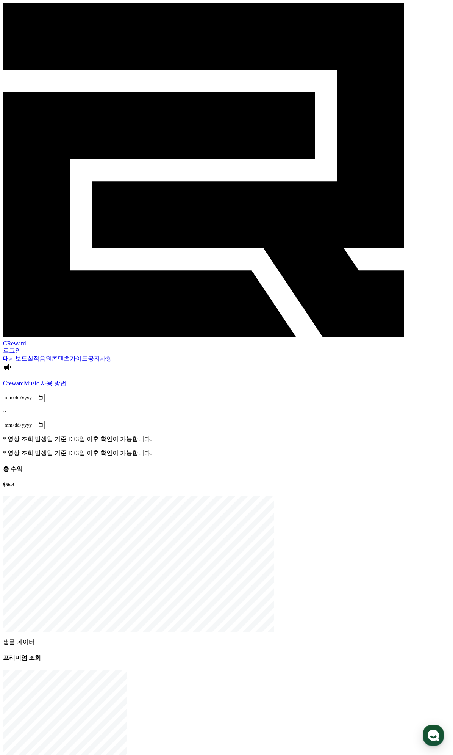 This screenshot has height=755, width=453. I want to click on span: CReward, so click(14, 343).